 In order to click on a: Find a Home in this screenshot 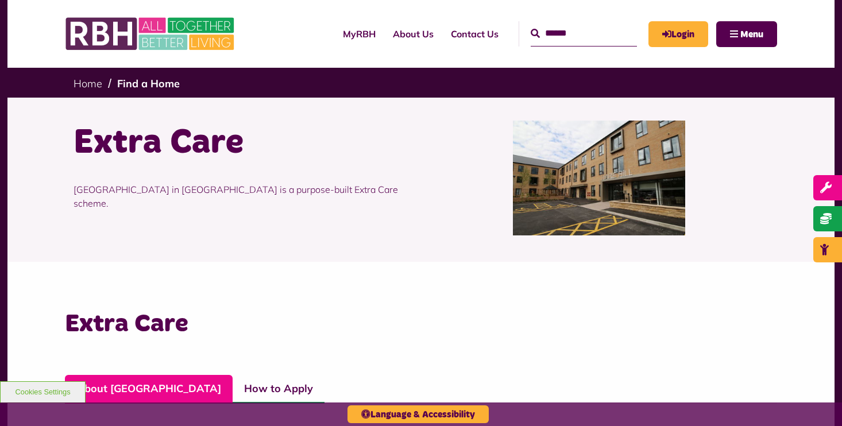, I will do `click(148, 83)`.